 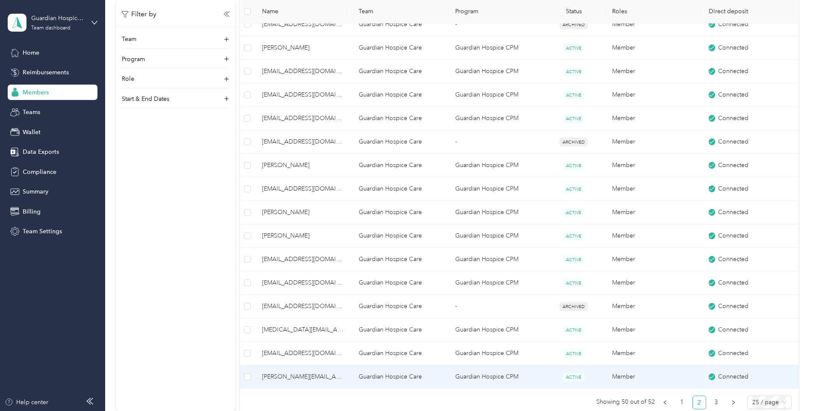 I want to click on div: Team dashboard, so click(x=51, y=28).